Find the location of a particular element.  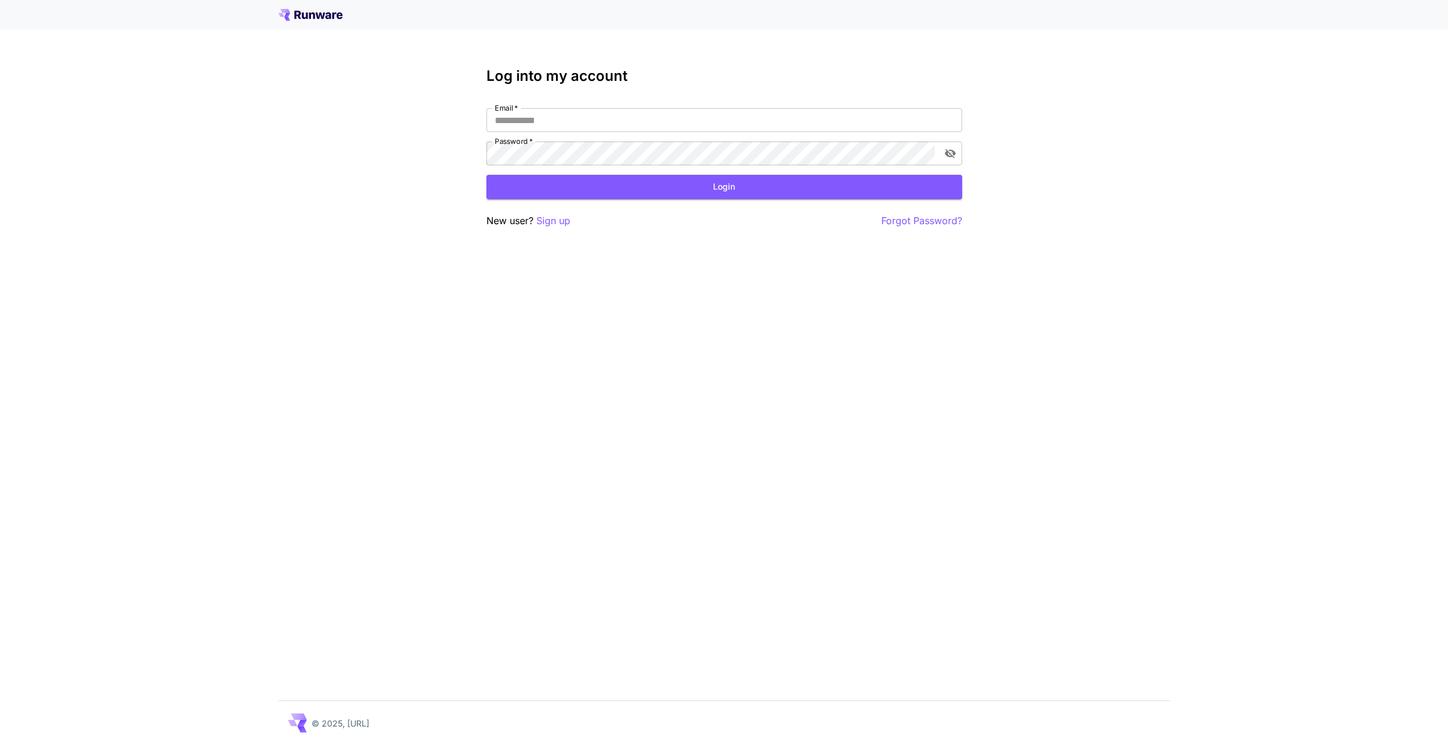

button: Sign up is located at coordinates (553, 221).